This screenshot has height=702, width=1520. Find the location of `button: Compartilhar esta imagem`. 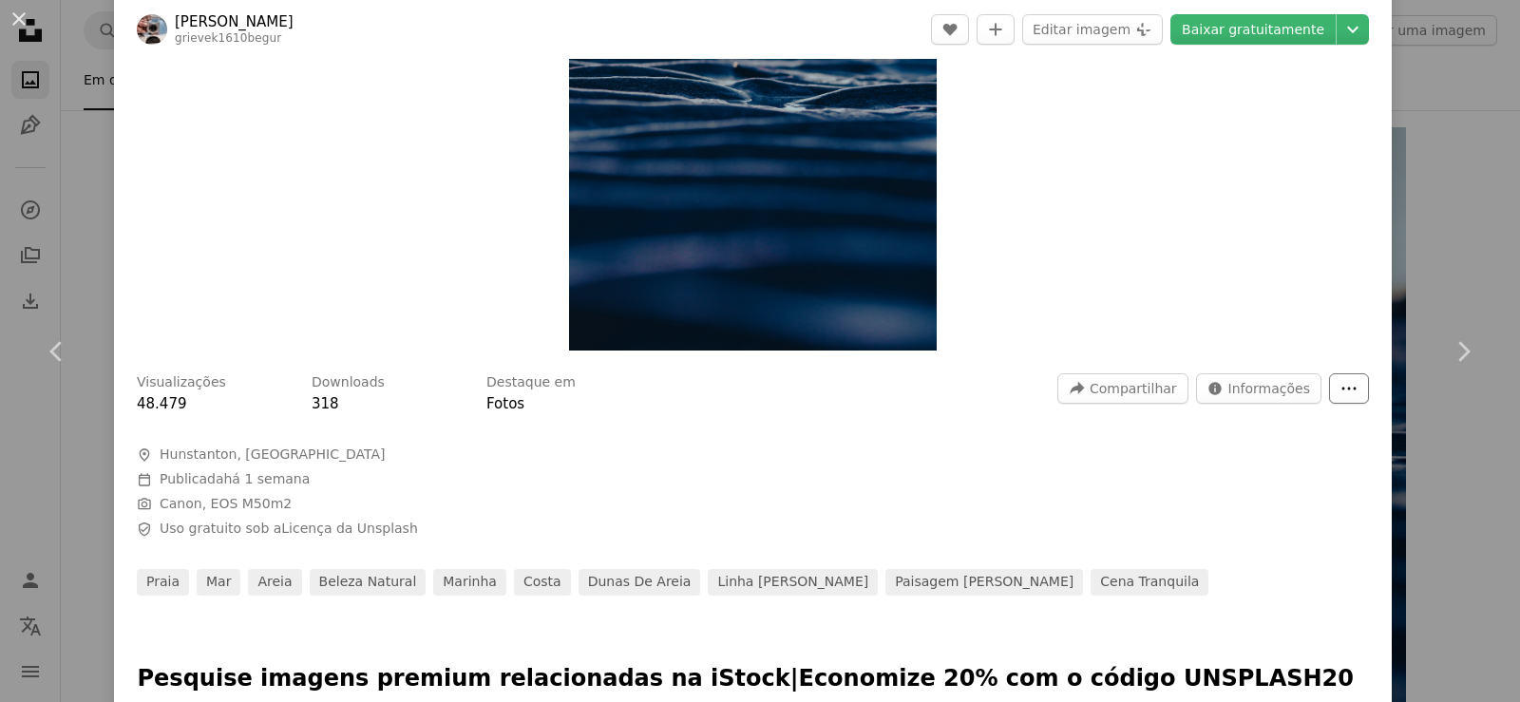

button: Compartilhar esta imagem is located at coordinates (1123, 389).